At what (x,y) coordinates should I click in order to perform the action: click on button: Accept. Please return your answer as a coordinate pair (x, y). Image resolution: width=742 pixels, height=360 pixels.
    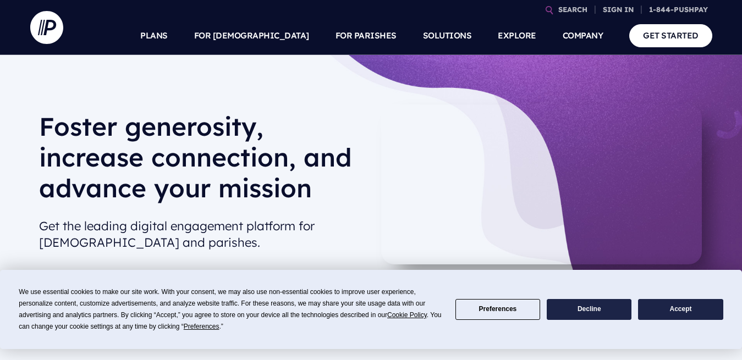
    Looking at the image, I should click on (680, 309).